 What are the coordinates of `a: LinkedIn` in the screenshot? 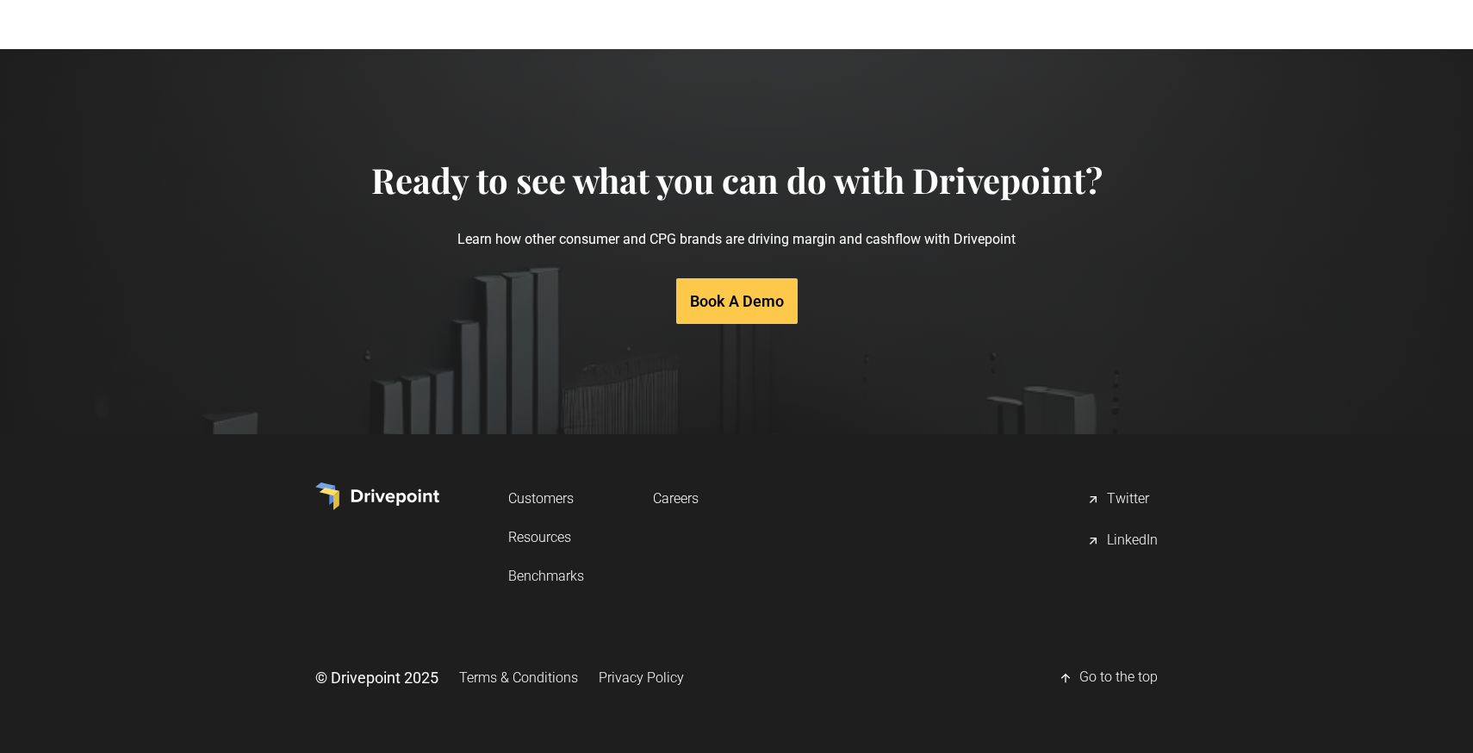 It's located at (1122, 541).